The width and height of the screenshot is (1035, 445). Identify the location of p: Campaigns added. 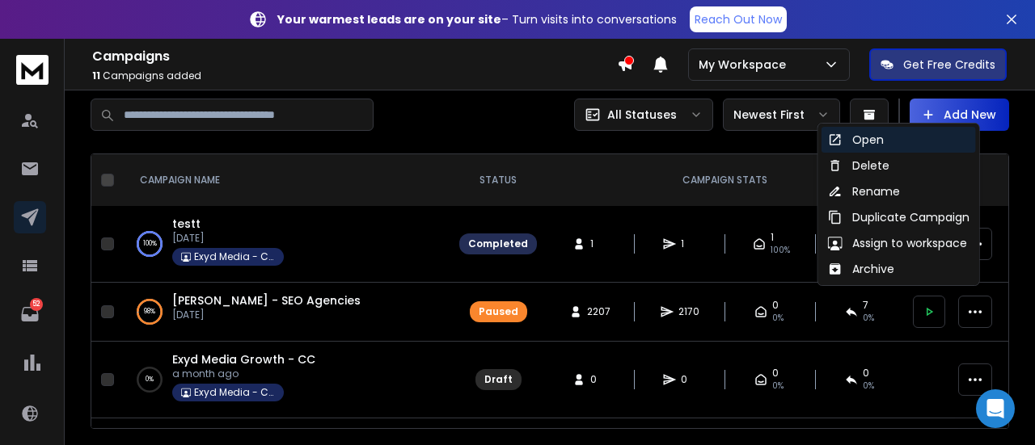
(354, 76).